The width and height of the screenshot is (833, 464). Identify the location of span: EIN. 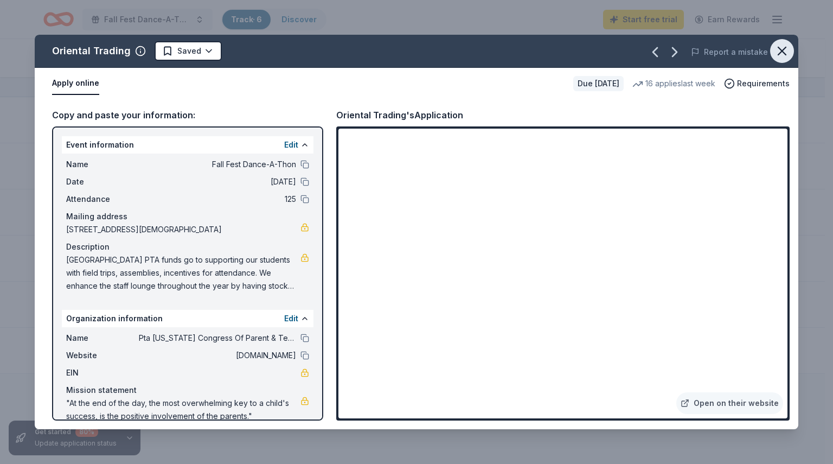
(103, 373).